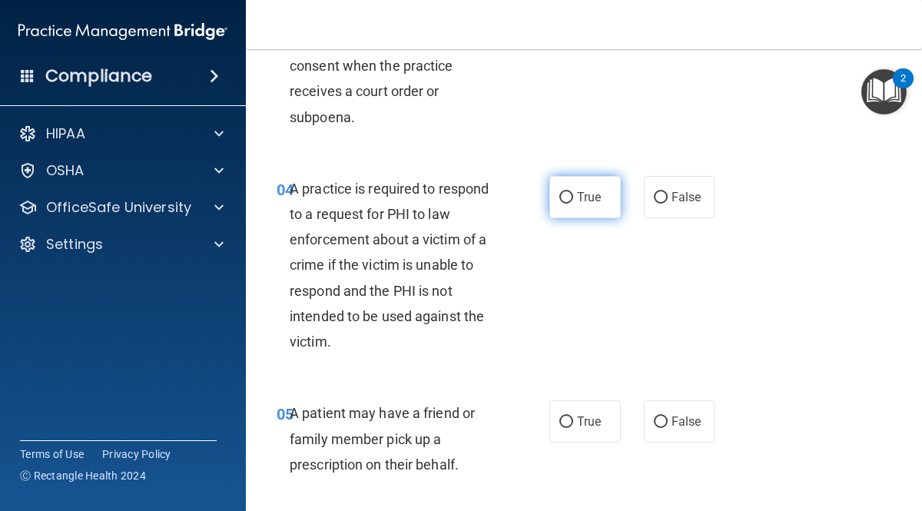 The image size is (922, 511). What do you see at coordinates (285, 190) in the screenshot?
I see `span: 04` at bounding box center [285, 190].